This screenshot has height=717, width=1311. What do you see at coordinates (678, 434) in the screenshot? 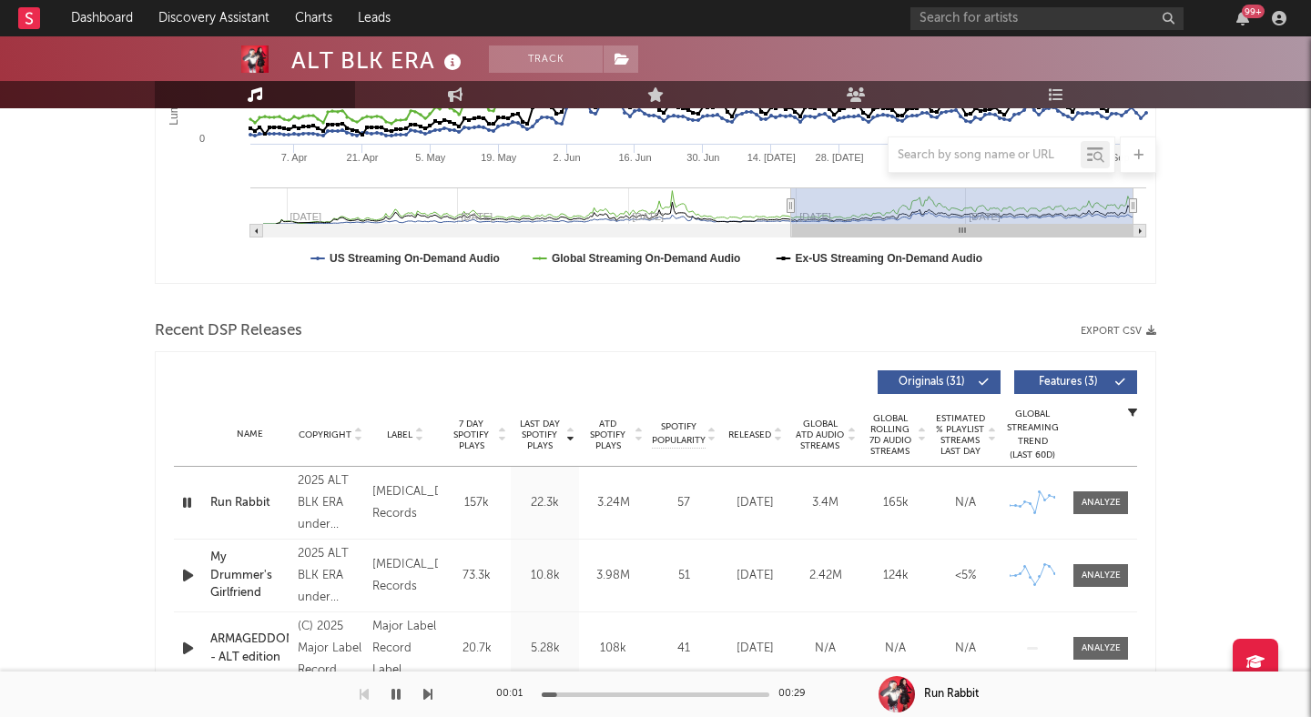
I see `span: Spotify Popularity` at bounding box center [678, 434].